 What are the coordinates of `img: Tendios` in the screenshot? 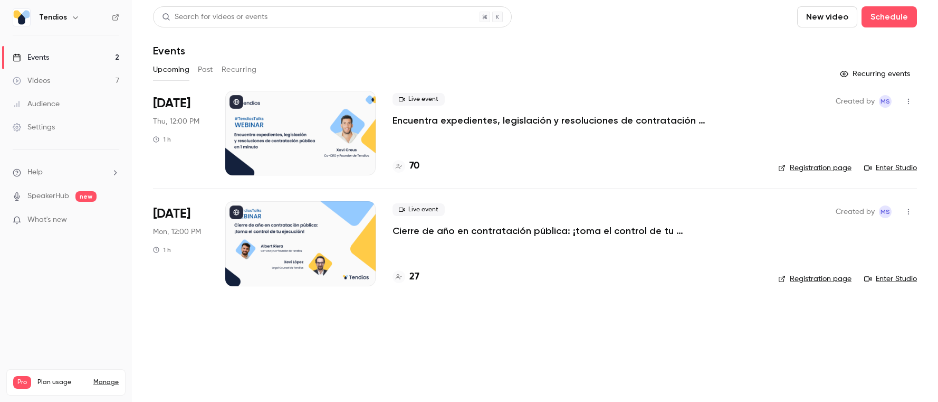 It's located at (22, 17).